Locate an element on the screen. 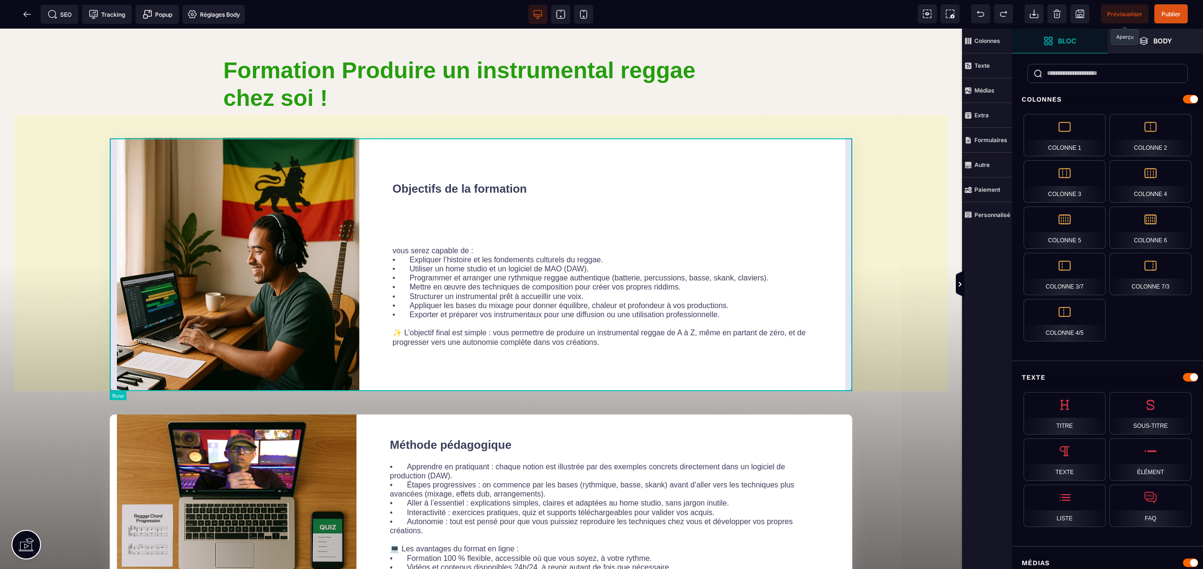  span: Paiement is located at coordinates (987, 190).